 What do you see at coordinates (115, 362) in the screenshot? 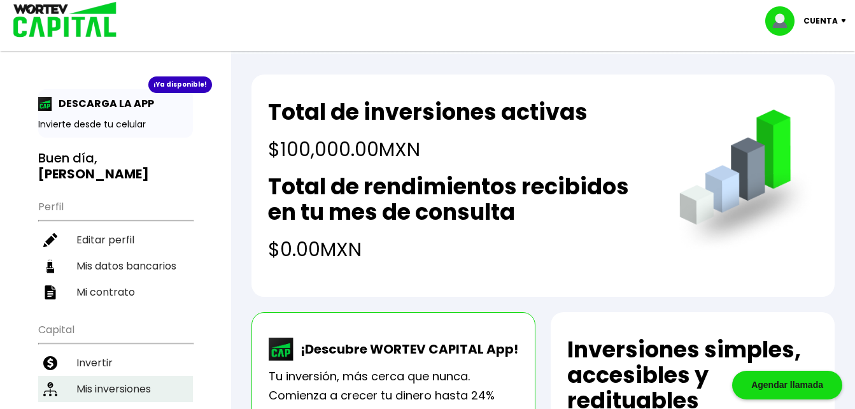
I see `li: Invertir` at bounding box center [115, 362].